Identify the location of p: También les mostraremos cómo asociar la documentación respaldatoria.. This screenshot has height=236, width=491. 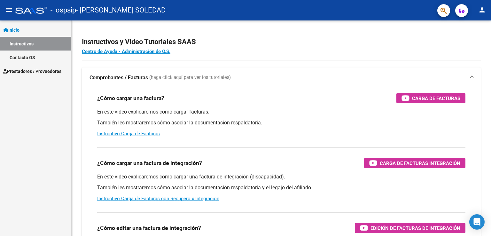
(281, 123).